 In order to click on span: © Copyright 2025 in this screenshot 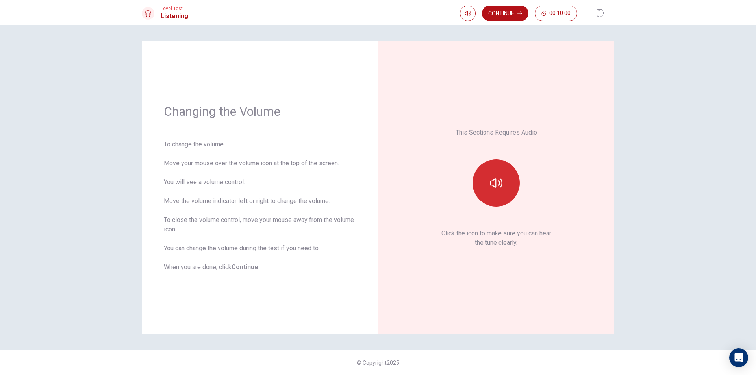, I will do `click(378, 363)`.